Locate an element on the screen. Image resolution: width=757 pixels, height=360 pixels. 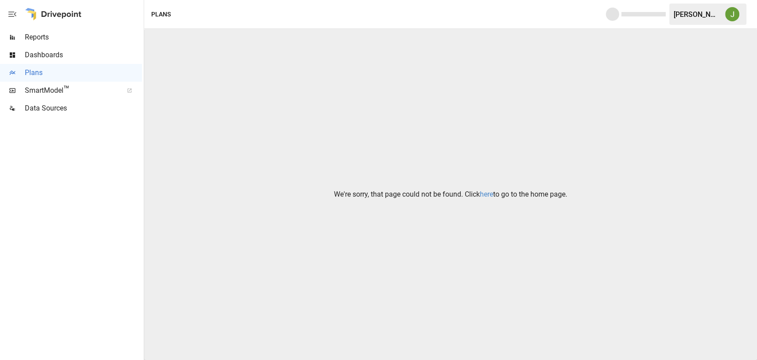
span: Reports is located at coordinates (83, 37).